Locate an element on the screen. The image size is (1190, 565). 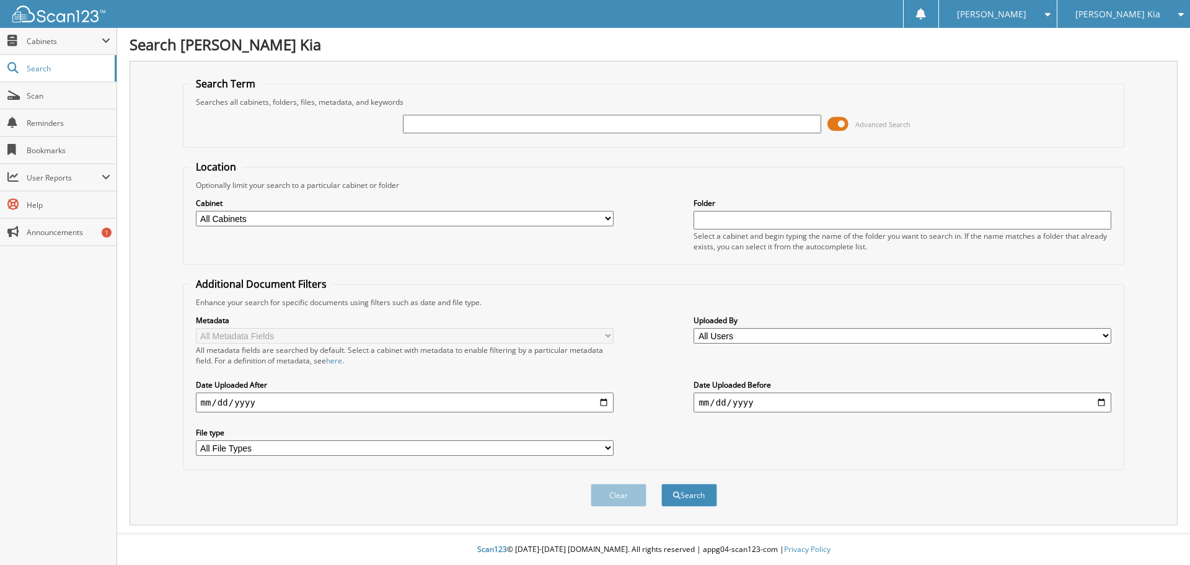
span: Announcements is located at coordinates (68, 232).